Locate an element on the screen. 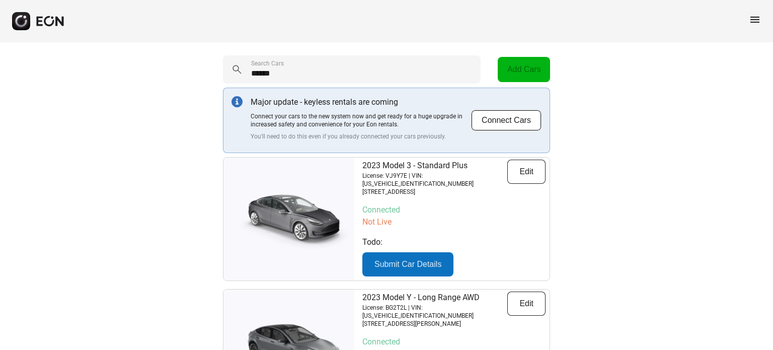 The width and height of the screenshot is (773, 350). button: Submit Car Details is located at coordinates (408, 264).